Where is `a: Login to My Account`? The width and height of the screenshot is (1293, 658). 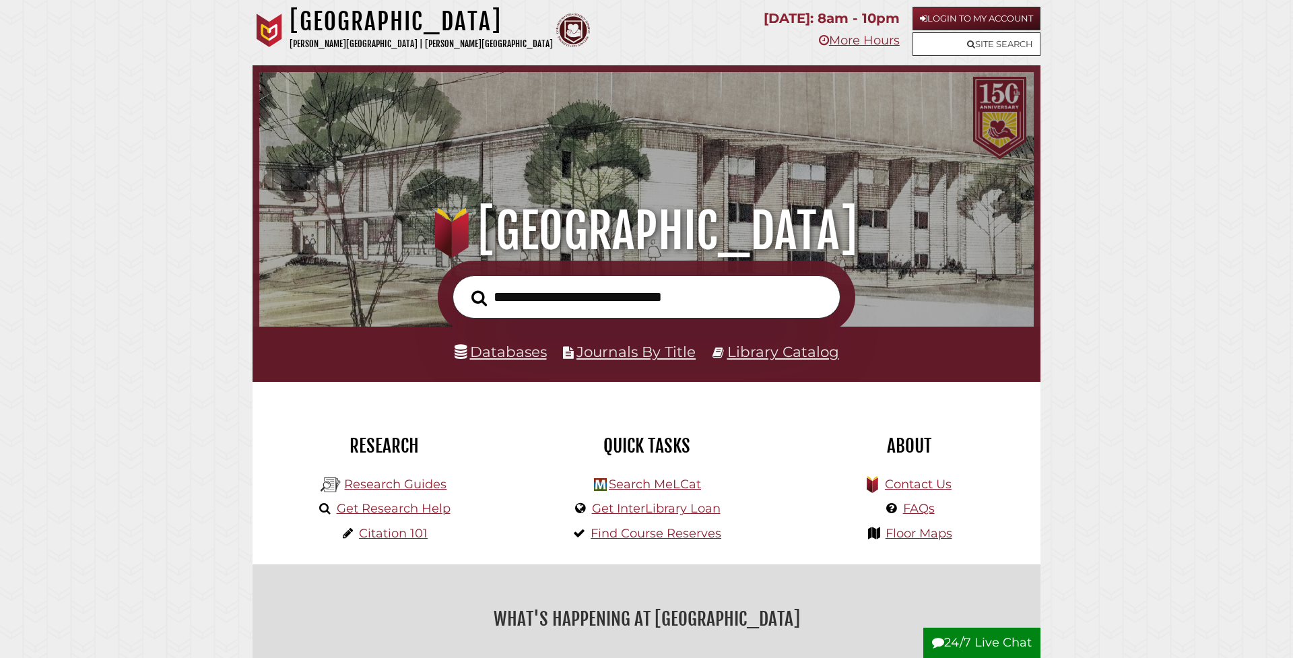
a: Login to My Account is located at coordinates (976, 18).